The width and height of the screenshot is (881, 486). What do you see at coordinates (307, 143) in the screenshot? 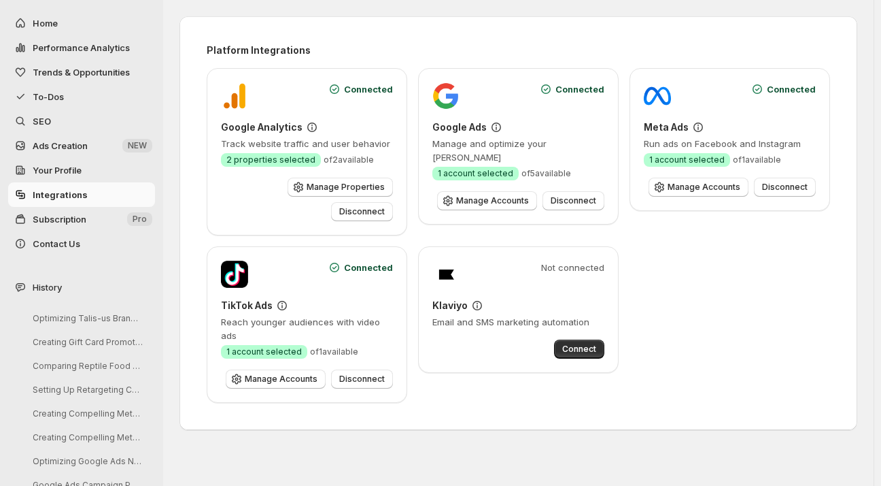
I see `p: Track website traffic and user behavior` at bounding box center [307, 143].